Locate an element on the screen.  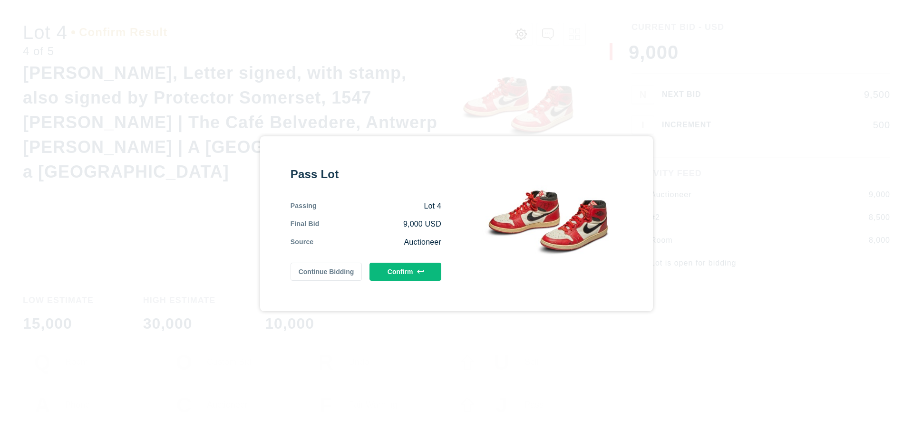
div: Lot 4 is located at coordinates (379, 206).